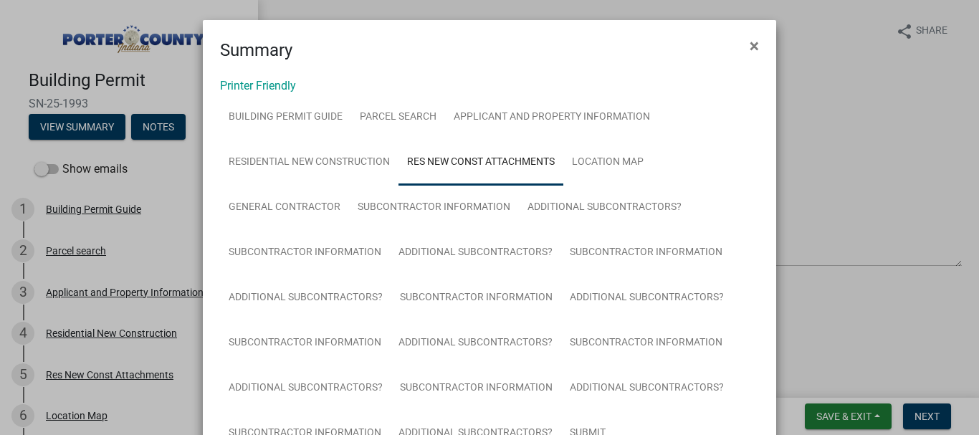  Describe the element at coordinates (284, 208) in the screenshot. I see `a: General Contractor` at that location.